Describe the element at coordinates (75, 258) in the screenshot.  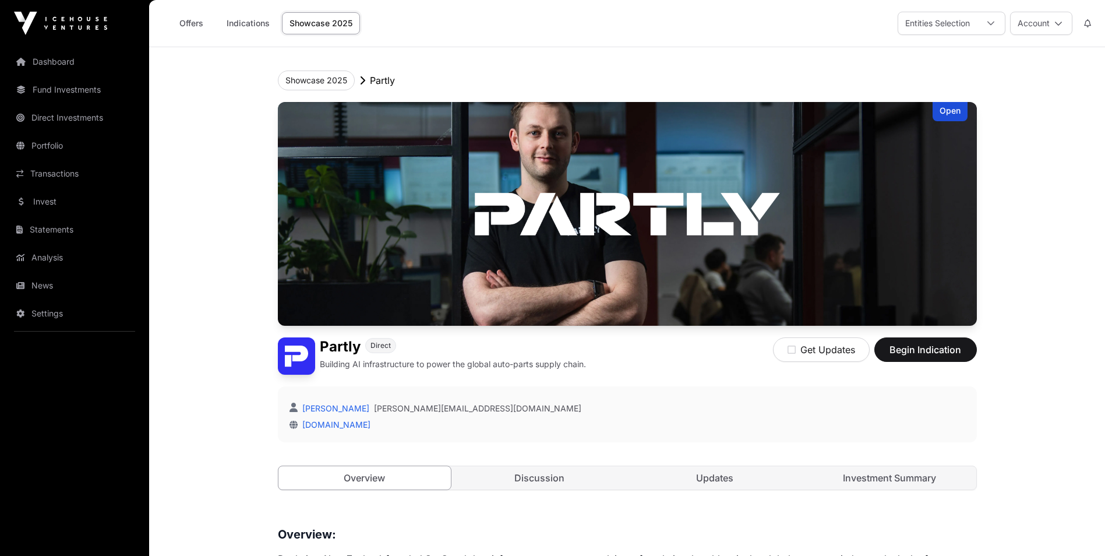
I see `a: Analysis` at that location.